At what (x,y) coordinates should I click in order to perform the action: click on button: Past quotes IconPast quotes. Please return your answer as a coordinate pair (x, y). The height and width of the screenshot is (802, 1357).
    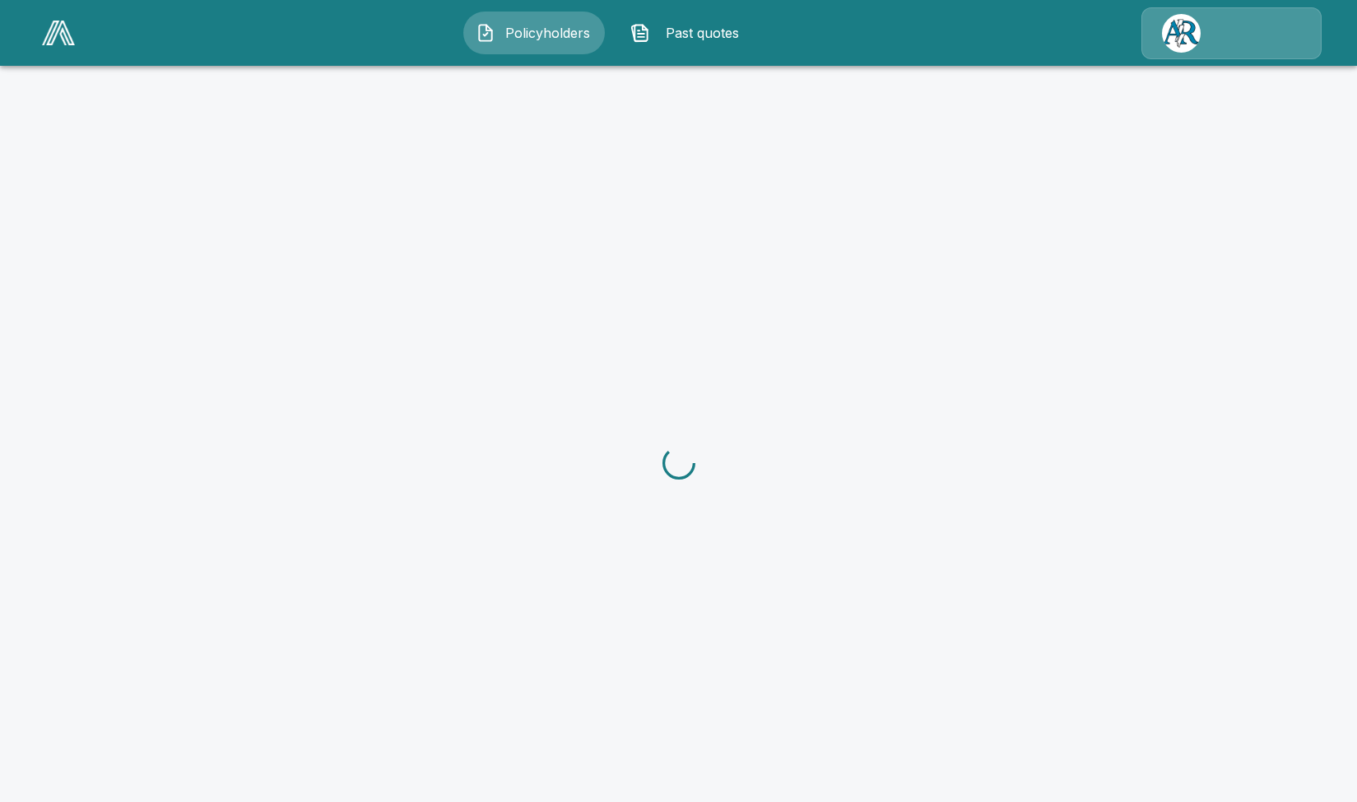
    Looking at the image, I should click on (689, 33).